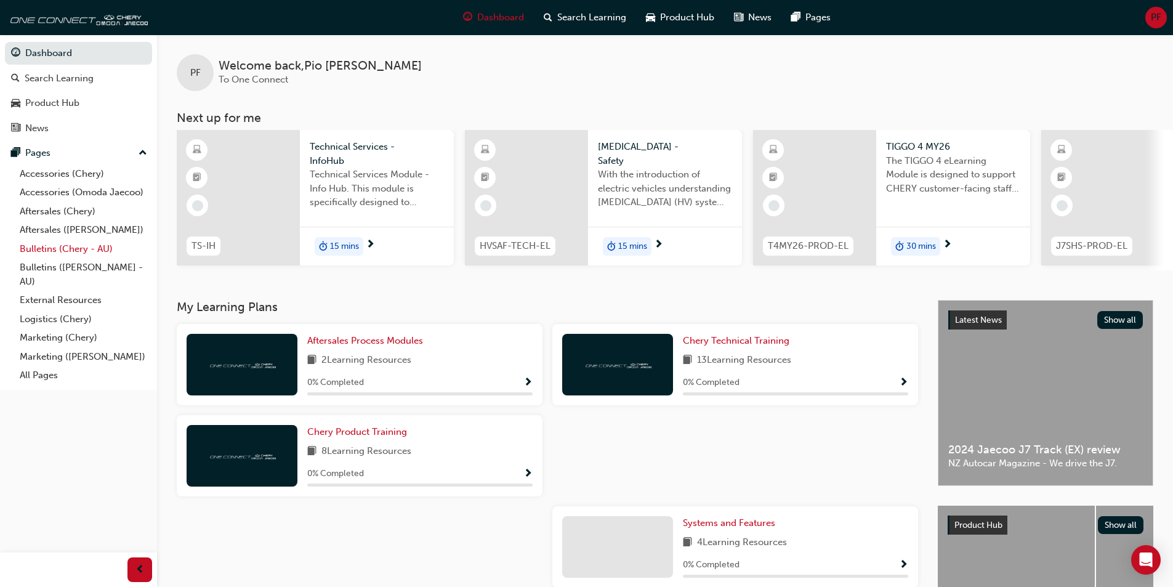 This screenshot has height=587, width=1173. What do you see at coordinates (15, 129) in the screenshot?
I see `span: news-icon` at bounding box center [15, 129].